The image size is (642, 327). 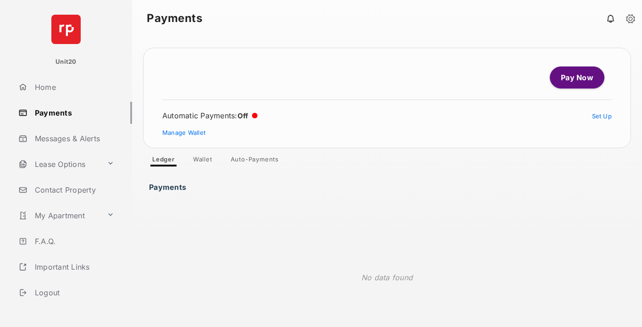 What do you see at coordinates (73, 139) in the screenshot?
I see `a: Messages & Alerts` at bounding box center [73, 139].